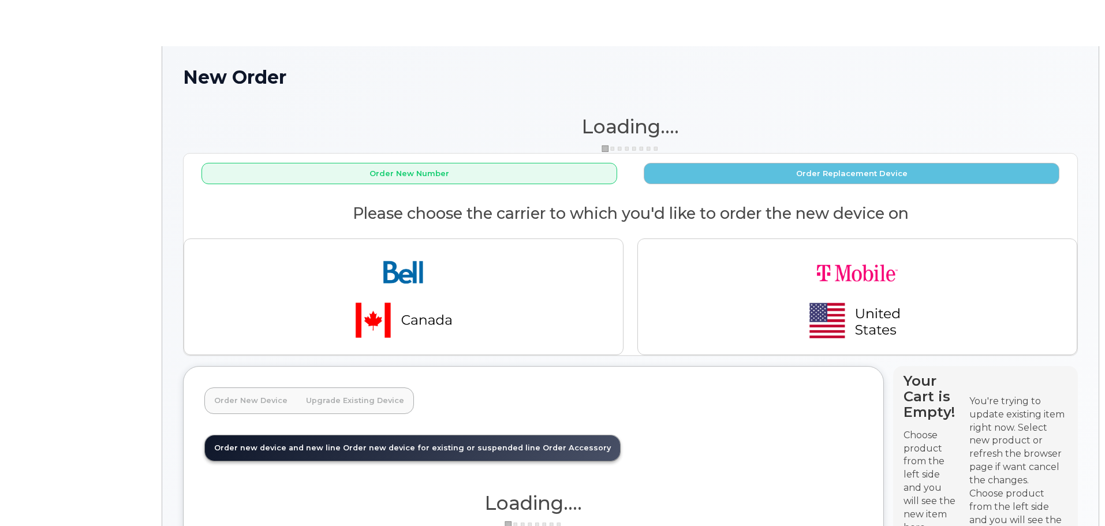 This screenshot has height=526, width=1105. What do you see at coordinates (409, 173) in the screenshot?
I see `button: Order New Number` at bounding box center [409, 173].